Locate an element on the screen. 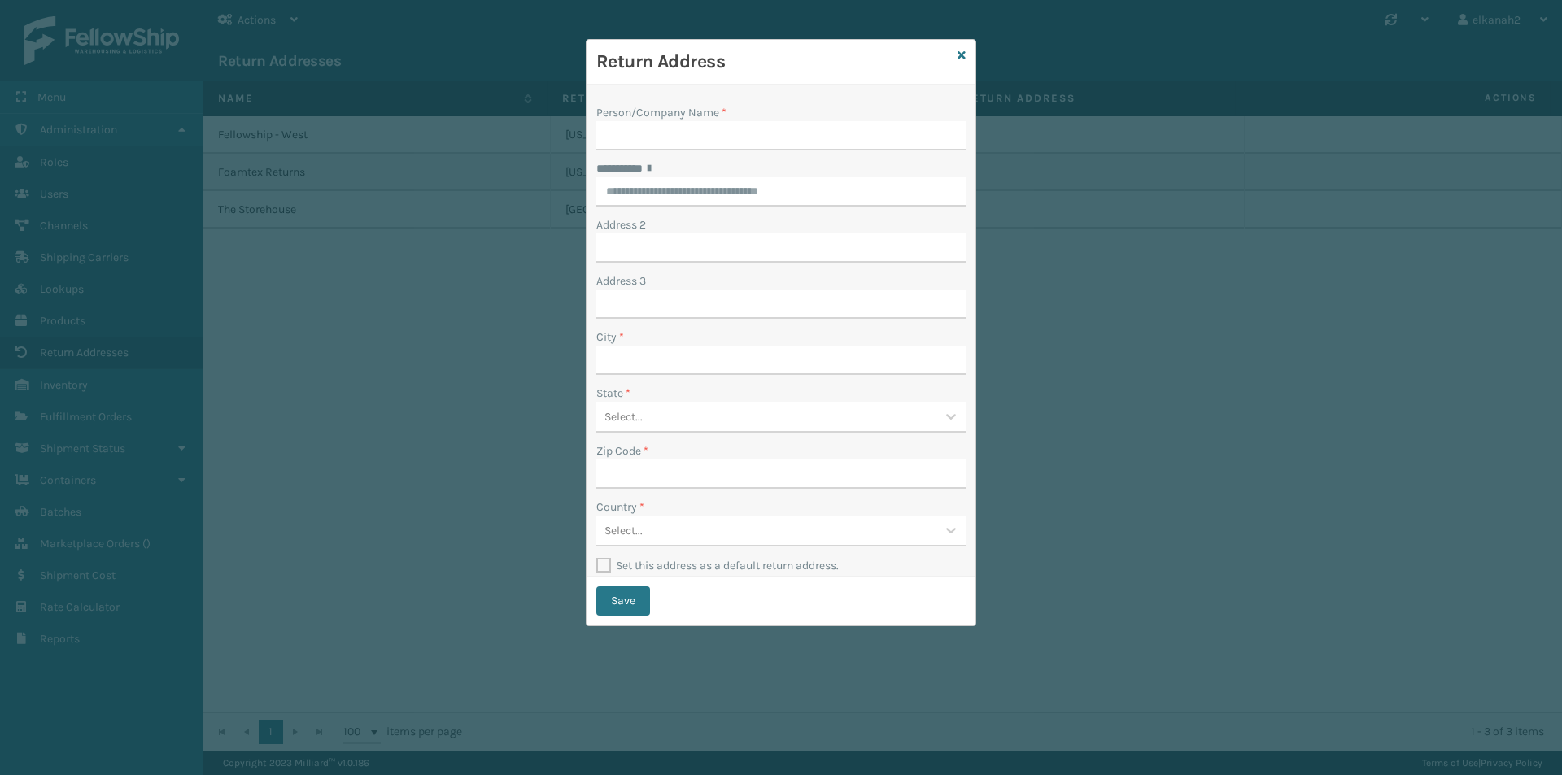  button: Save is located at coordinates (623, 601).